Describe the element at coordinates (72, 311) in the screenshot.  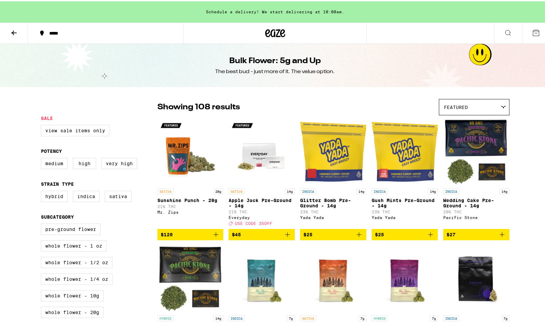
I see `label: Whole Flower - 20g` at that location.